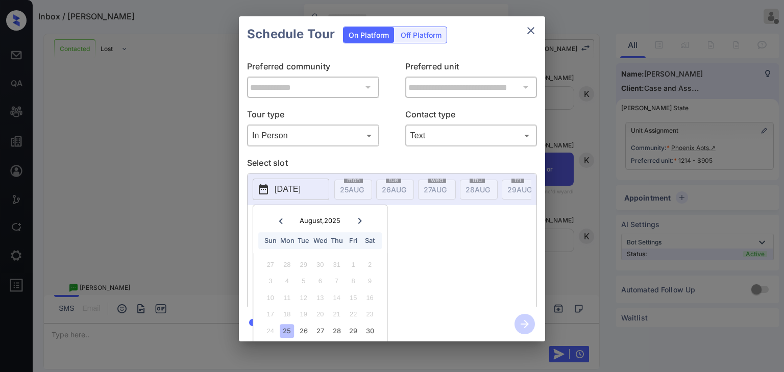 The height and width of the screenshot is (372, 784). Describe the element at coordinates (270, 281) in the screenshot. I see `div: Not available Sunday, August 3rd, 2025` at that location.